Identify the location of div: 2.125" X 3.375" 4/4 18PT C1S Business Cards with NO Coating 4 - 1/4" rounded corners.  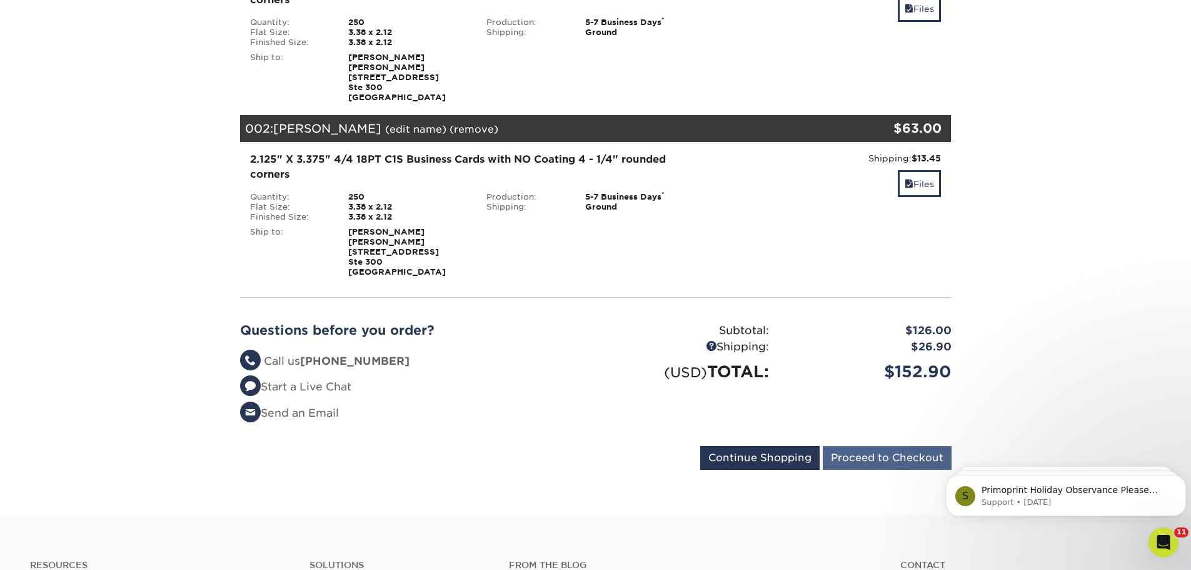
(477, 167).